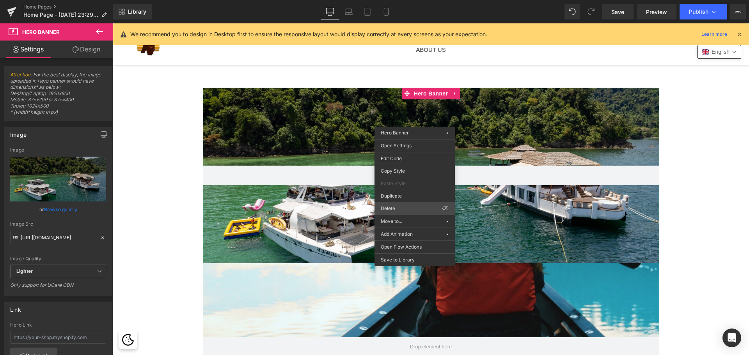  Describe the element at coordinates (592, 28) in the screenshot. I see `img: Language switcher country flag for English` at that location.